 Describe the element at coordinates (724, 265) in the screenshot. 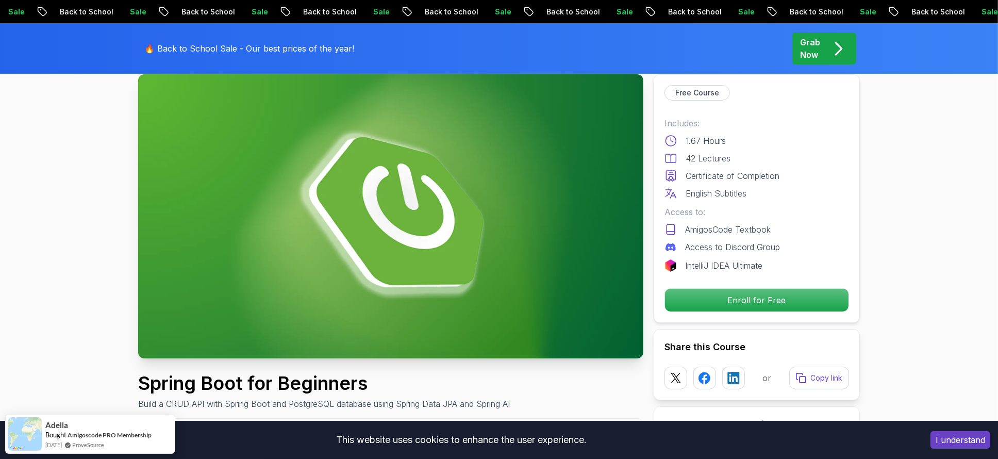

I see `p: IntelliJ IDEA Ultimate` at that location.